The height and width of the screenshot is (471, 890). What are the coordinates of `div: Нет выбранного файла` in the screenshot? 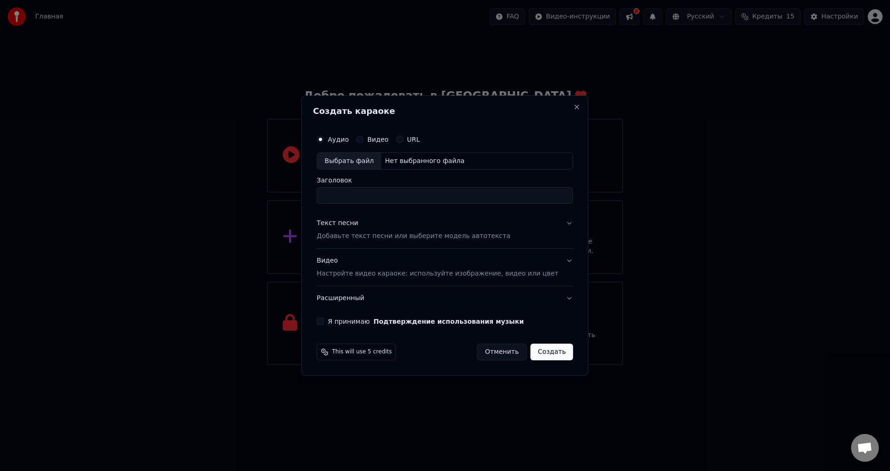 It's located at (424, 161).